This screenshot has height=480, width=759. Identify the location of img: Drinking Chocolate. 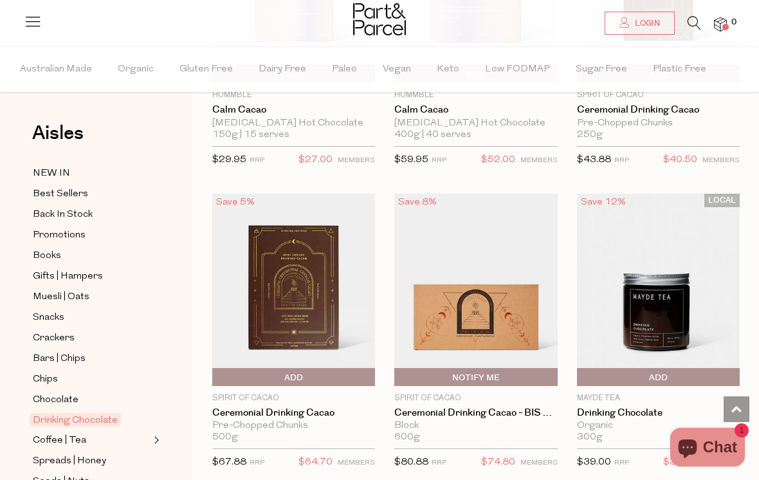
(658, 289).